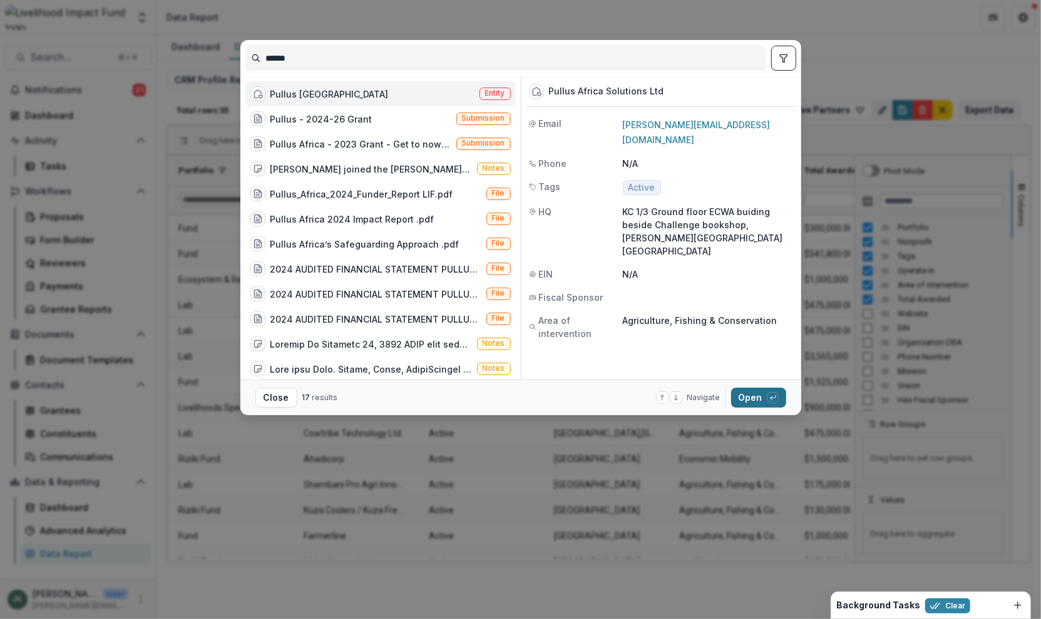  Describe the element at coordinates (606, 91) in the screenshot. I see `div: Pullus Africa Solutions Ltd` at that location.